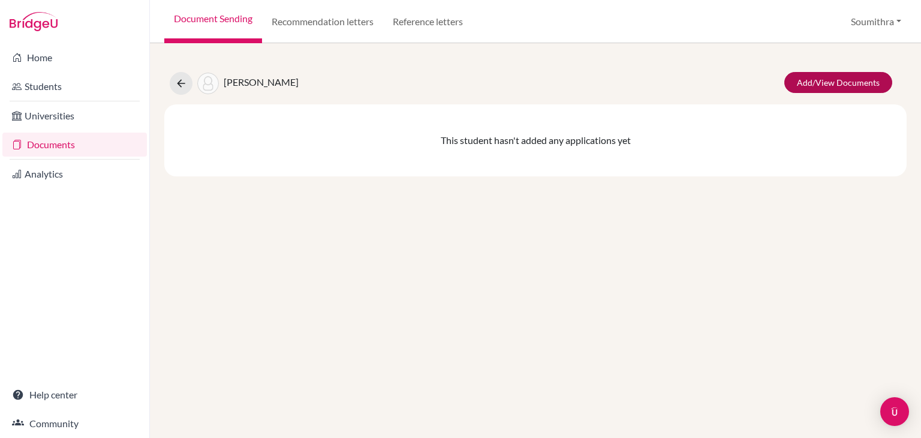 The width and height of the screenshot is (921, 438). Describe the element at coordinates (74, 174) in the screenshot. I see `a: Analytics` at that location.